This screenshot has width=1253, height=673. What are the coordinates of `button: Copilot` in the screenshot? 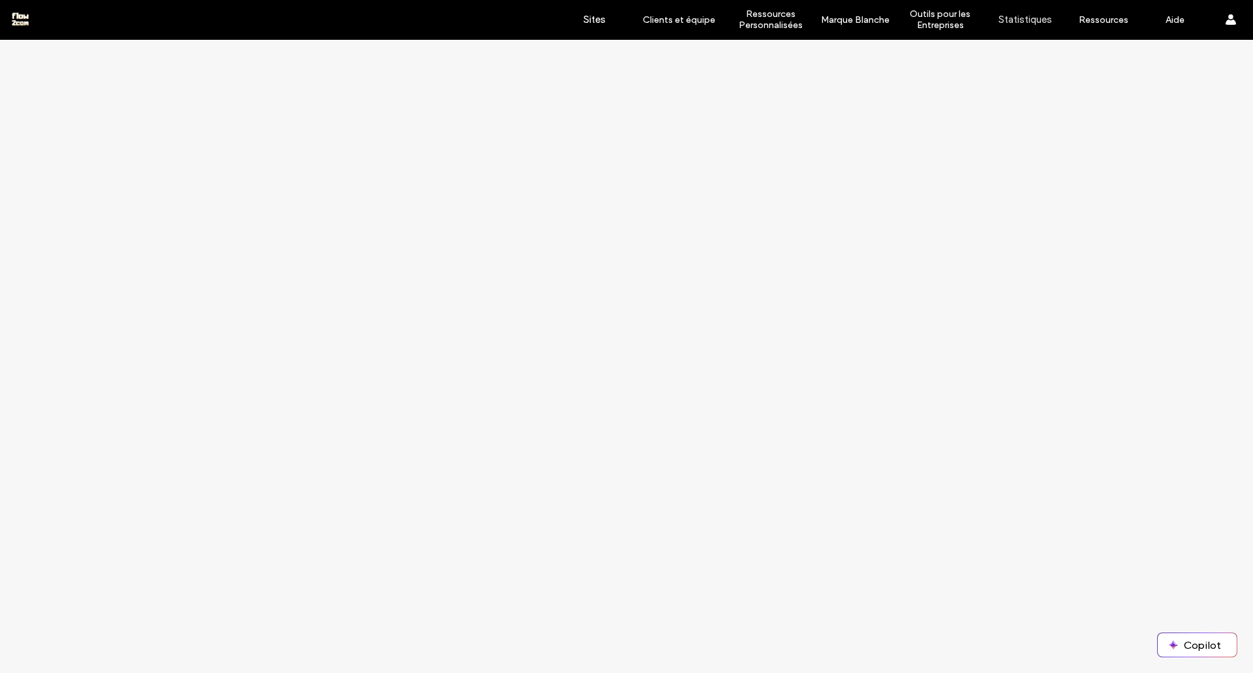 It's located at (1197, 645).